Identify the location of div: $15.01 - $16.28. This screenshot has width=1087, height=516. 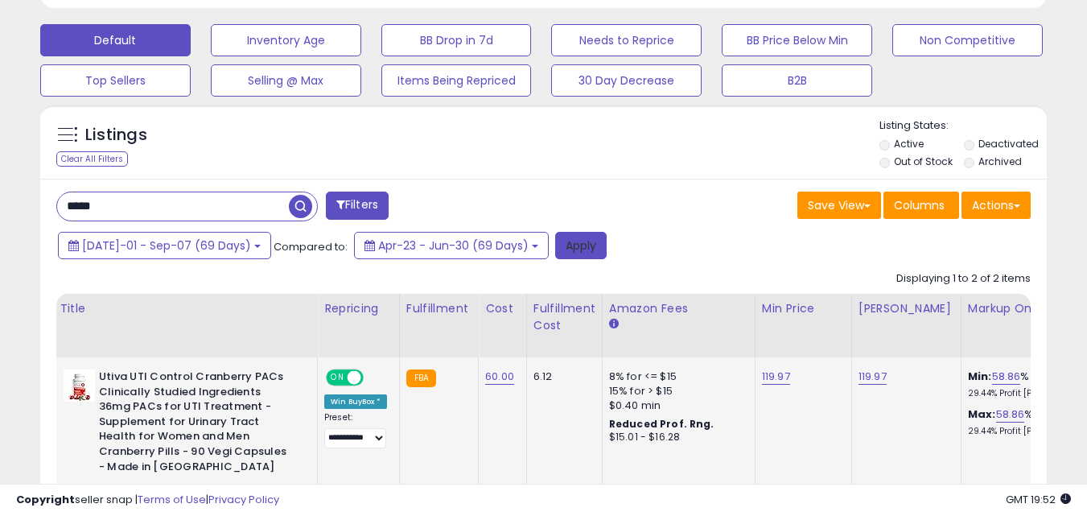
(676, 437).